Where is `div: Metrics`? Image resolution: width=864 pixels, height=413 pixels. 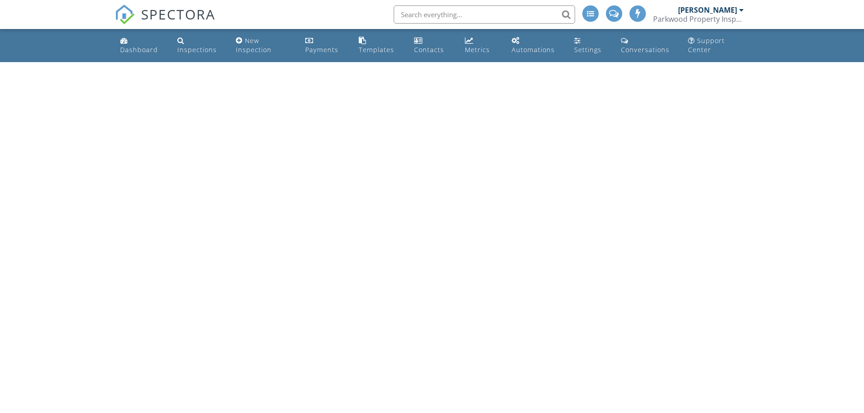 div: Metrics is located at coordinates (477, 49).